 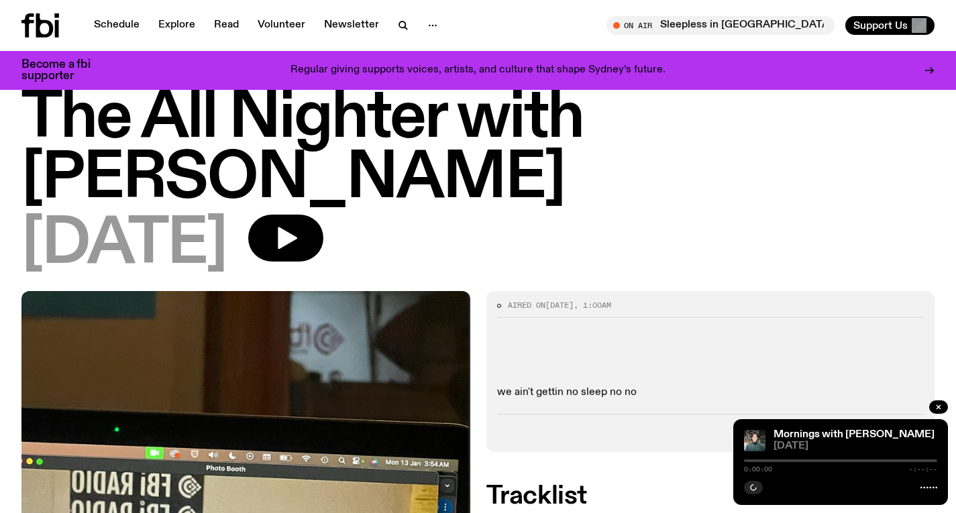 What do you see at coordinates (477, 70) in the screenshot?
I see `p: Regular giving supports voices, artists, and culture that shape Sydney’s future.` at bounding box center [477, 70].